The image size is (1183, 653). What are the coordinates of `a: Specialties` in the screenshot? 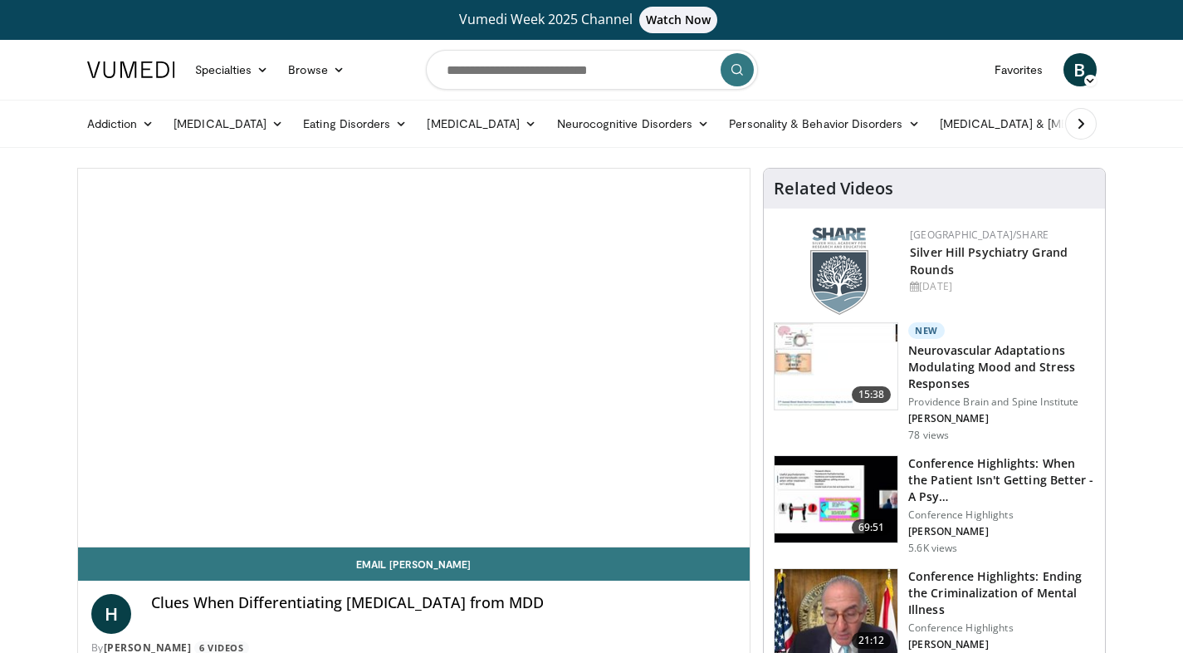 It's located at (232, 70).